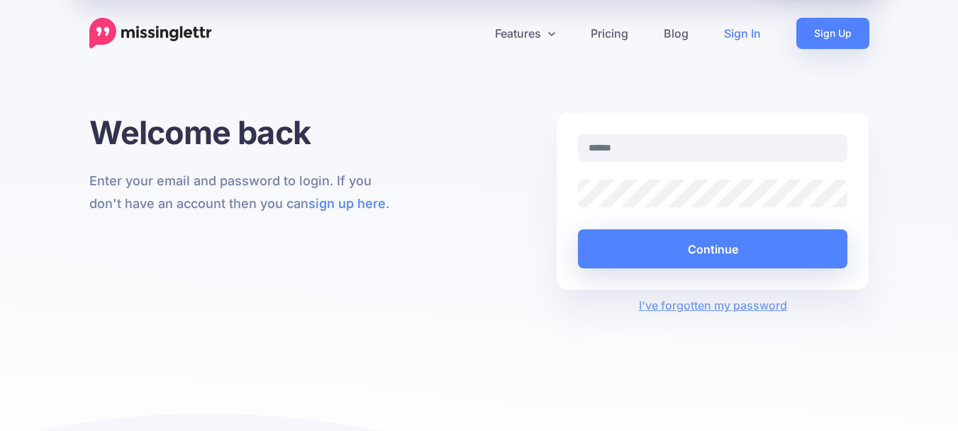 This screenshot has width=958, height=431. I want to click on a: Sign In, so click(743, 33).